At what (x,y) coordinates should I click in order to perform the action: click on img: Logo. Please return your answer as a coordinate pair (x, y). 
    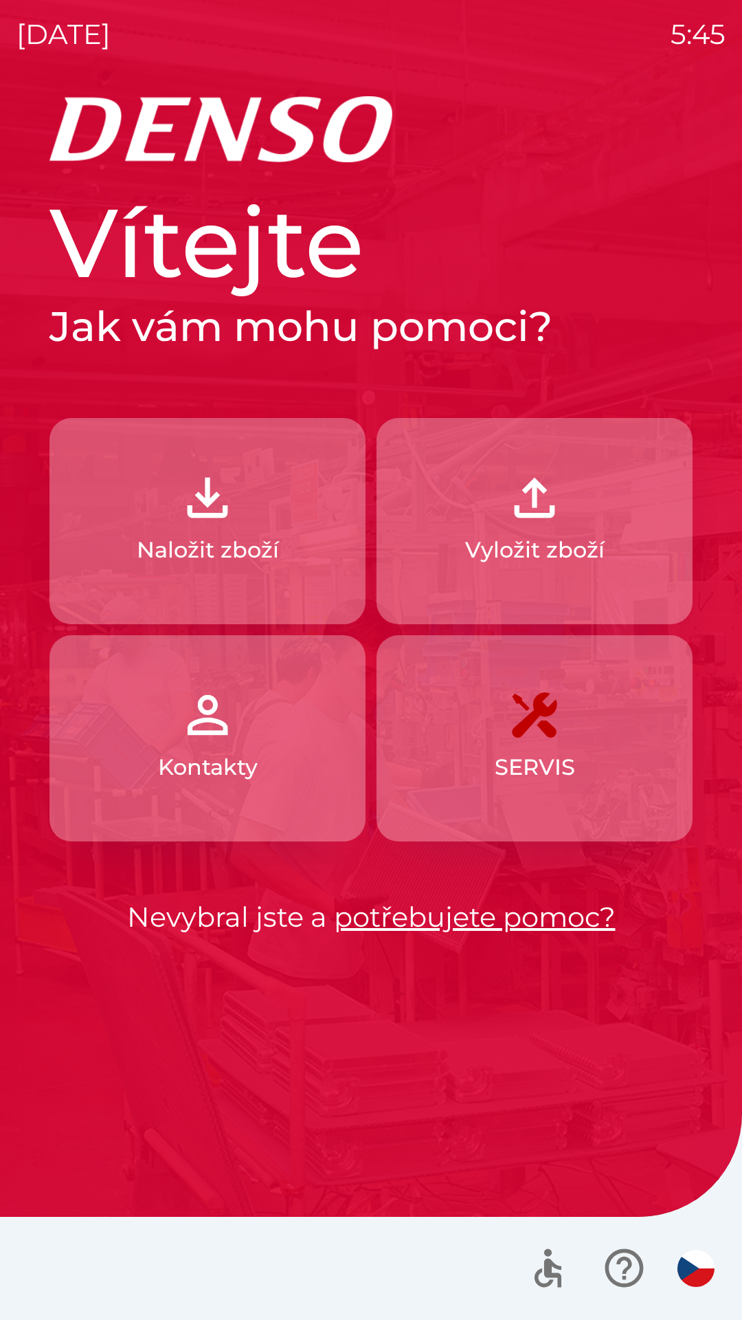
    Looking at the image, I should click on (371, 129).